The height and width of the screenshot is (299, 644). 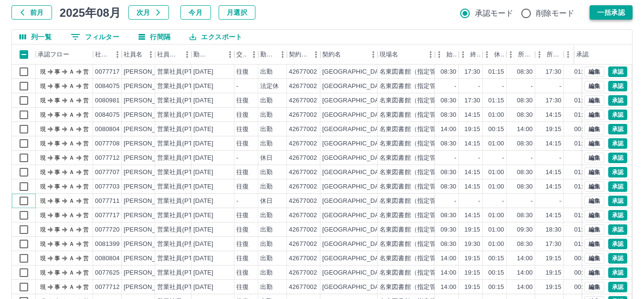 I want to click on div: 契約コード, so click(x=299, y=54).